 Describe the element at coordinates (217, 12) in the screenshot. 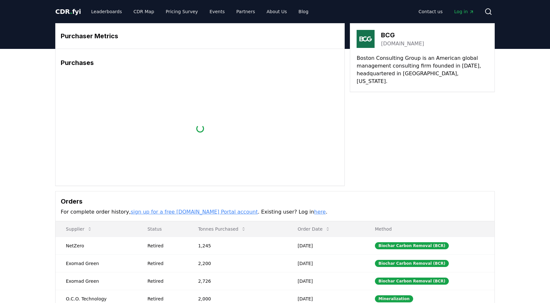

I see `a: Events` at that location.